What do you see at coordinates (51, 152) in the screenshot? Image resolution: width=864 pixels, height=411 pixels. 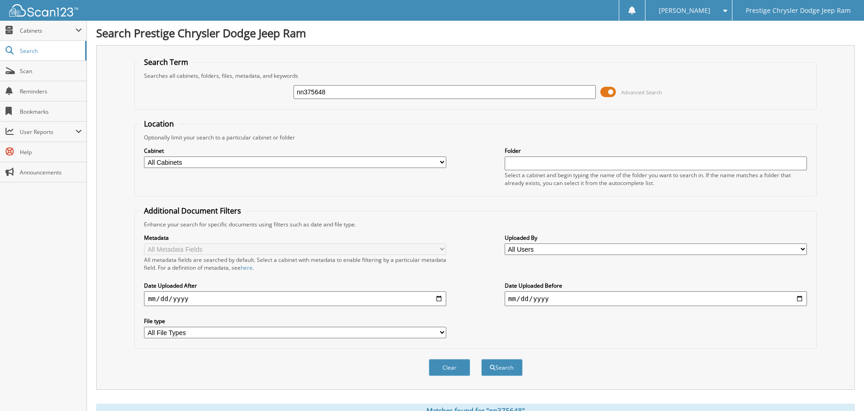 I see `span: Help` at bounding box center [51, 152].